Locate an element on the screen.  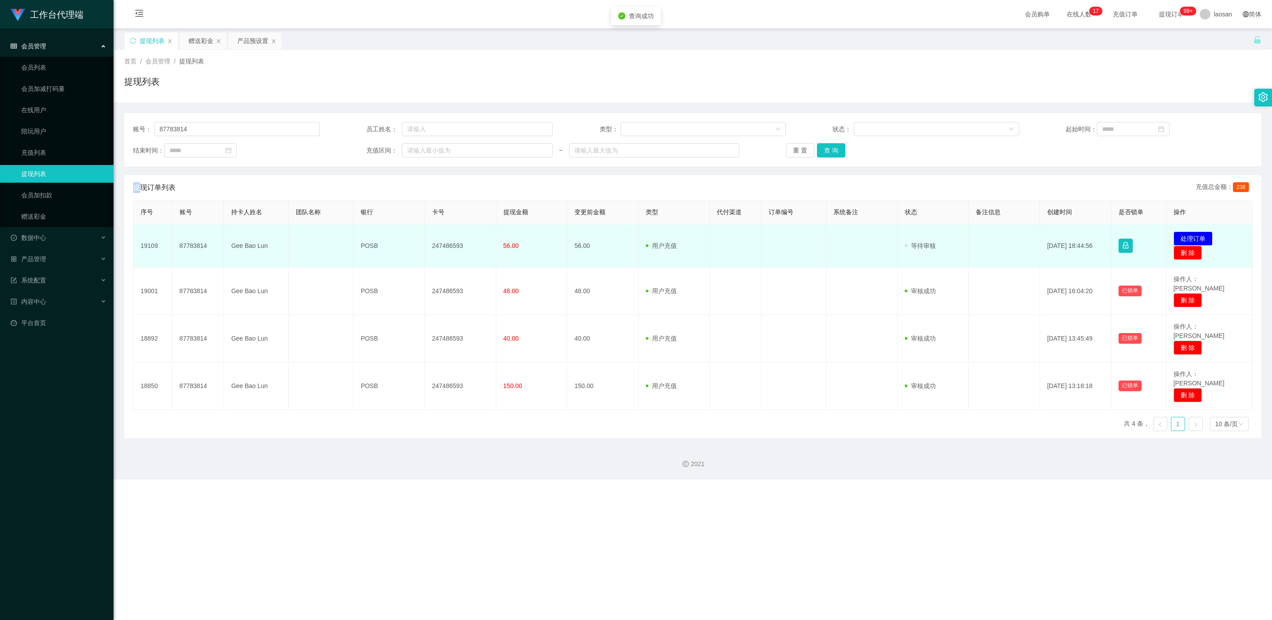
button: 查 询 is located at coordinates (831, 150).